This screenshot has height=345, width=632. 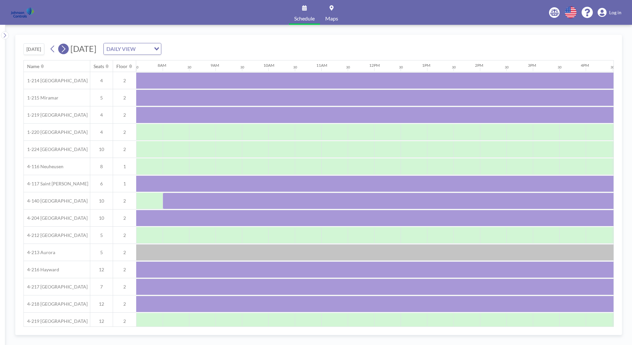 What do you see at coordinates (122, 66) in the screenshot?
I see `div: Floor` at bounding box center [122, 66].